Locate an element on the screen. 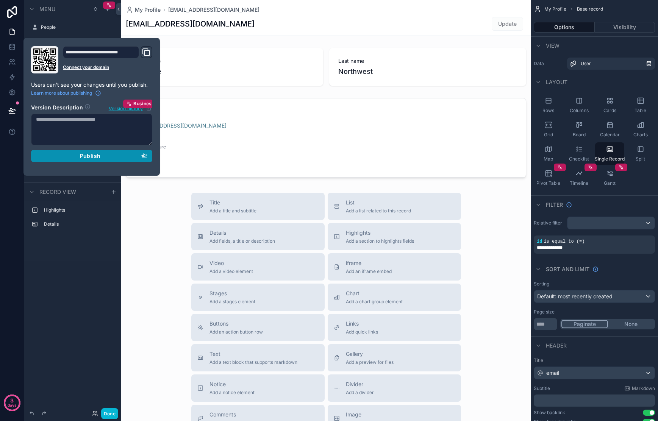 The width and height of the screenshot is (658, 421). span: Timeline is located at coordinates (579, 183).